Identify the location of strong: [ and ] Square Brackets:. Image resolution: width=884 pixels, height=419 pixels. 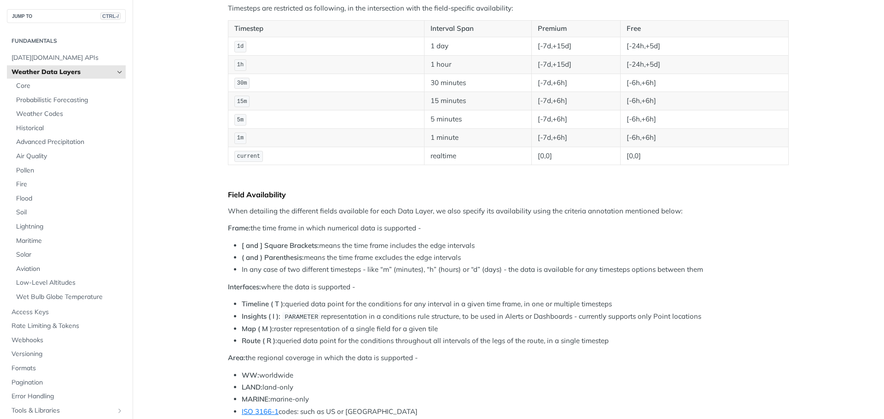
(280, 245).